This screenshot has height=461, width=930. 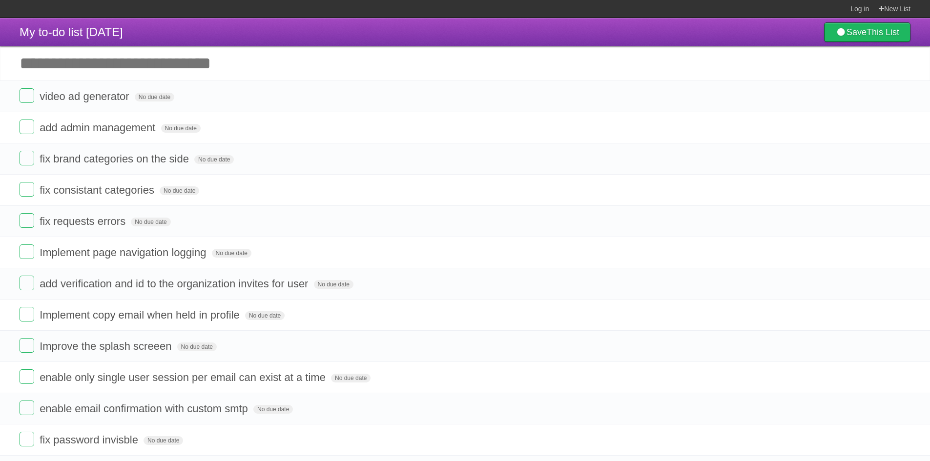 I want to click on span: enable email confirmation with custom smtp, so click(x=145, y=409).